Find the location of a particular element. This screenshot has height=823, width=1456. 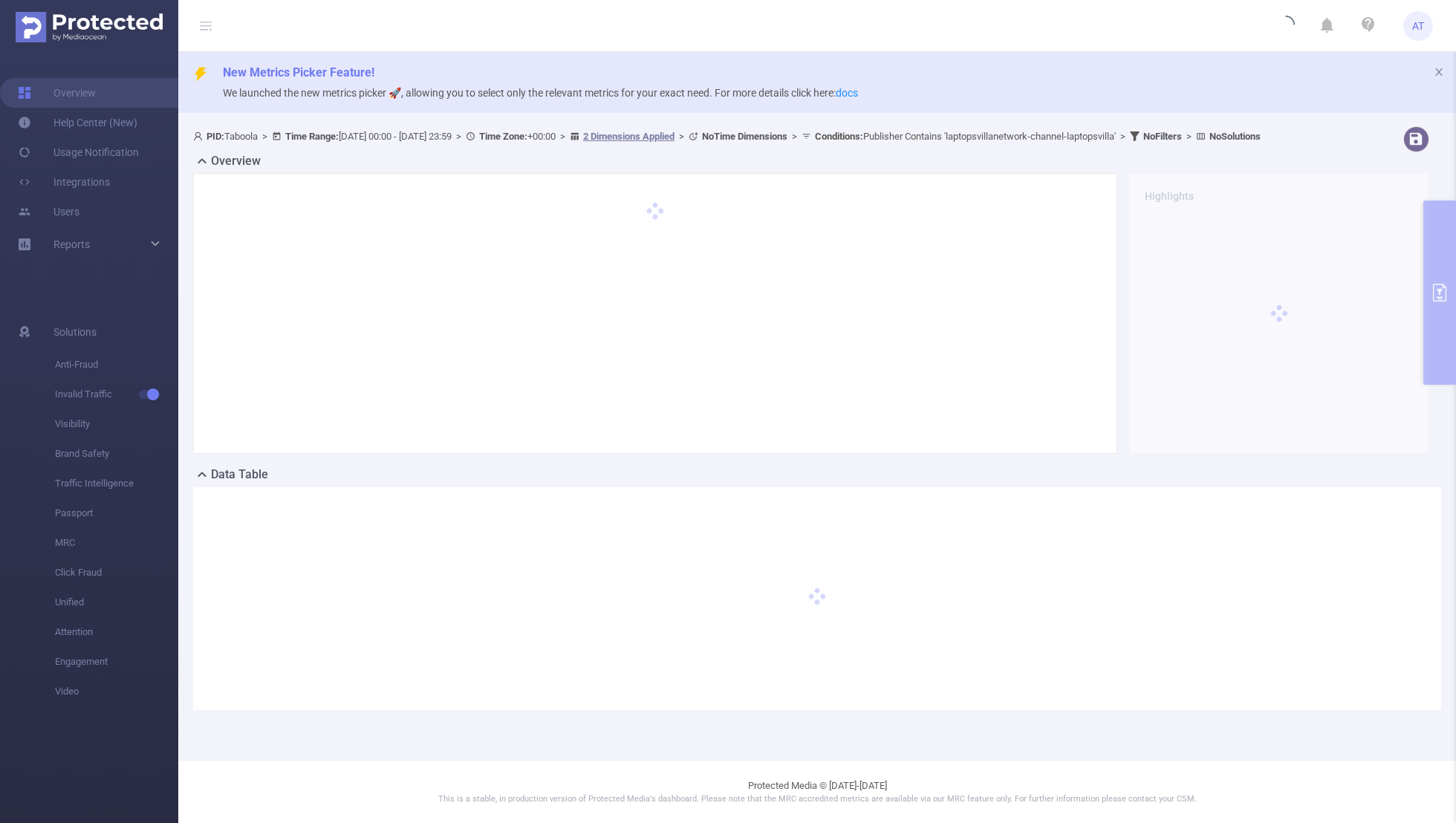

button: icon: close is located at coordinates (1439, 72).